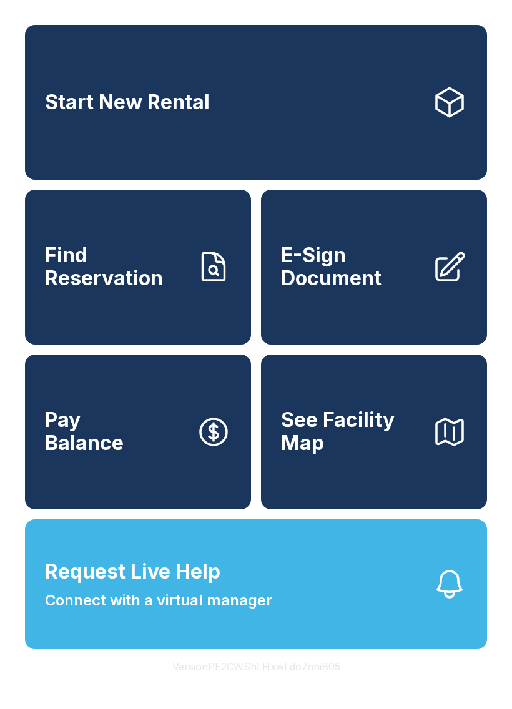 Image resolution: width=512 pixels, height=709 pixels. Describe the element at coordinates (127, 102) in the screenshot. I see `span: Start New Rental` at that location.